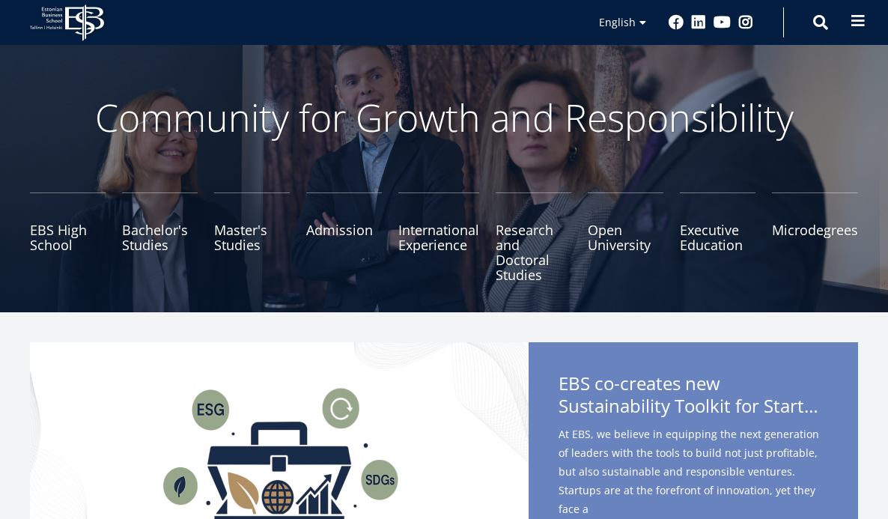 The image size is (888, 519). What do you see at coordinates (444, 118) in the screenshot?
I see `p: Community for Growth and Responsibility` at bounding box center [444, 118].